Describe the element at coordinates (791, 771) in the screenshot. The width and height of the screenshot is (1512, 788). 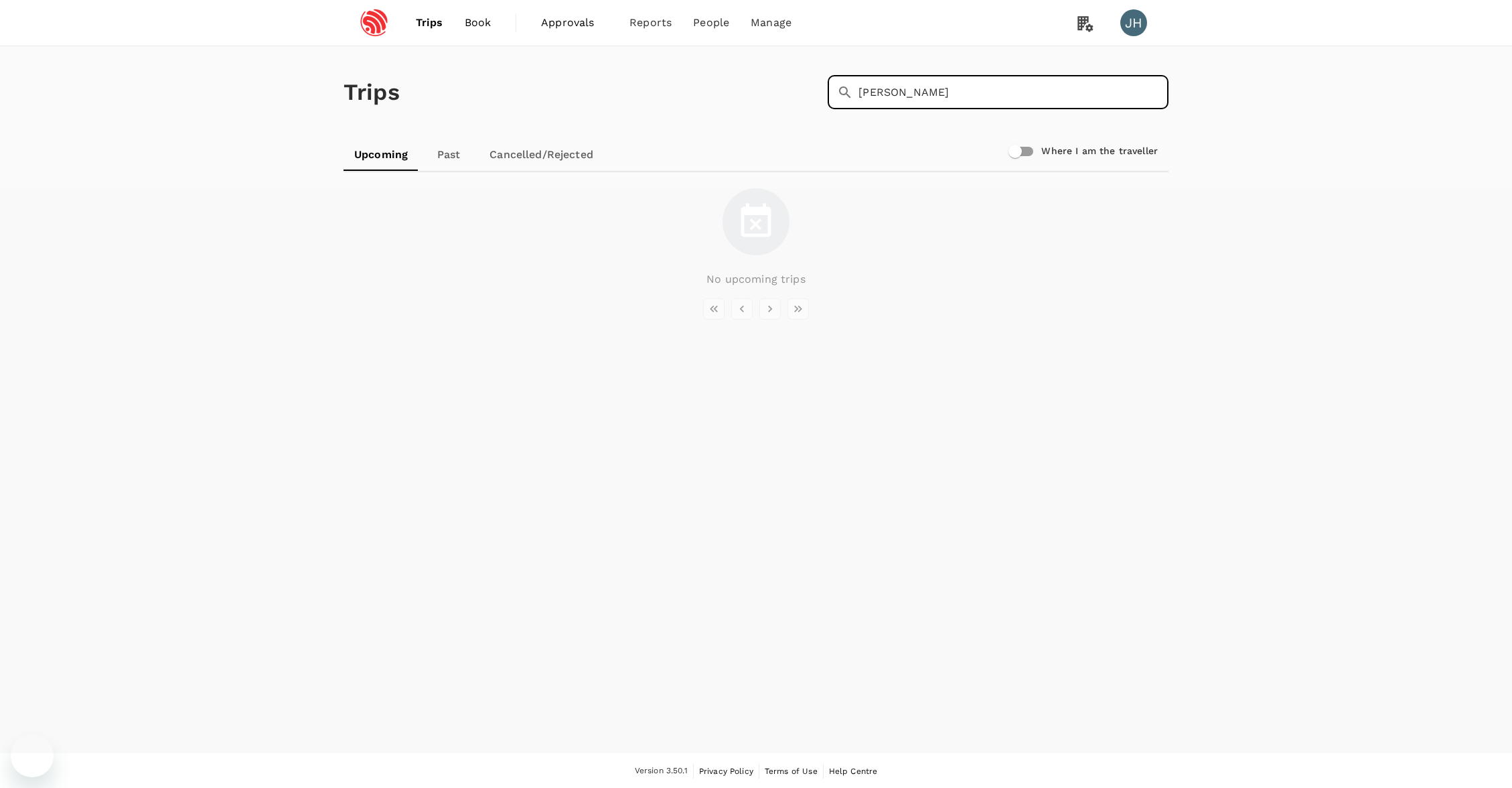
I see `a: Terms of Use` at that location.